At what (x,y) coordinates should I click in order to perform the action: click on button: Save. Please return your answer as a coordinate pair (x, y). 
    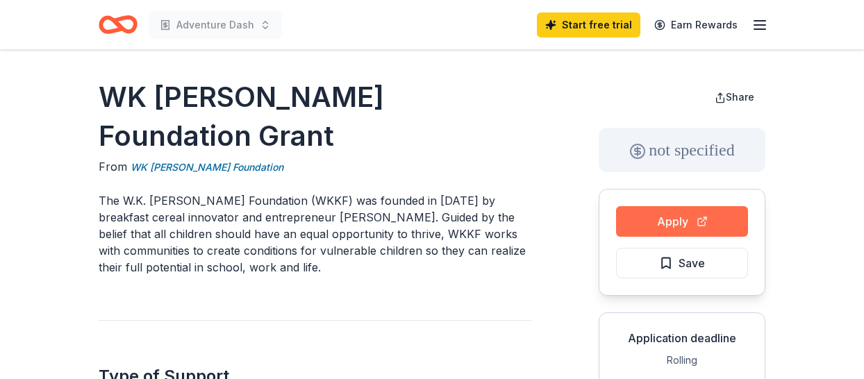
    Looking at the image, I should click on (682, 263).